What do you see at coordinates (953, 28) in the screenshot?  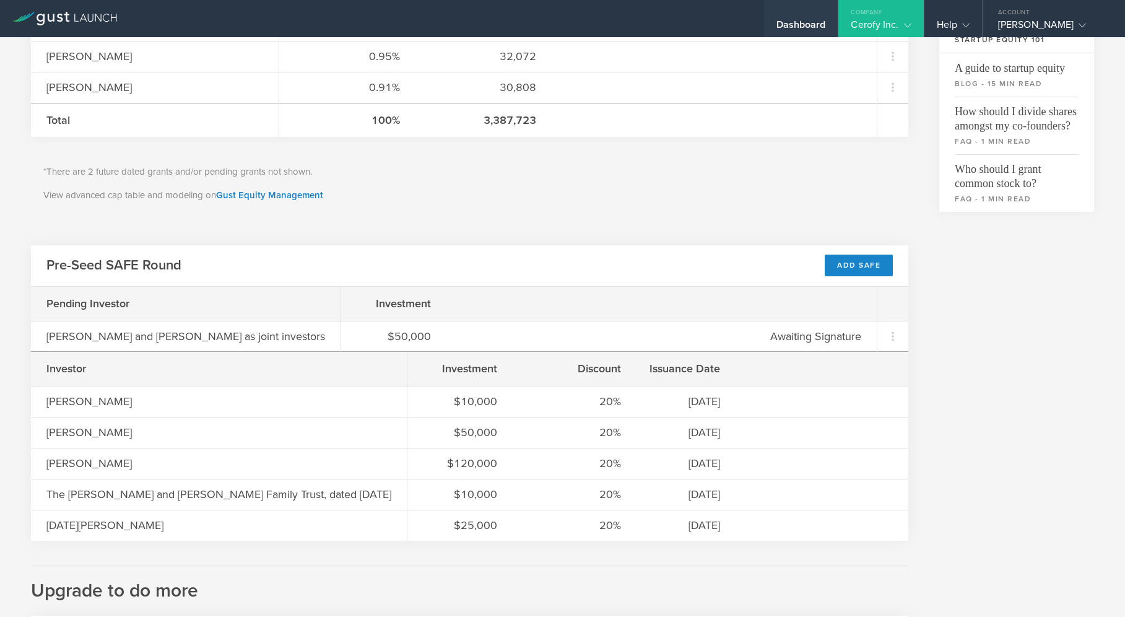 I see `div: Help` at bounding box center [953, 28].